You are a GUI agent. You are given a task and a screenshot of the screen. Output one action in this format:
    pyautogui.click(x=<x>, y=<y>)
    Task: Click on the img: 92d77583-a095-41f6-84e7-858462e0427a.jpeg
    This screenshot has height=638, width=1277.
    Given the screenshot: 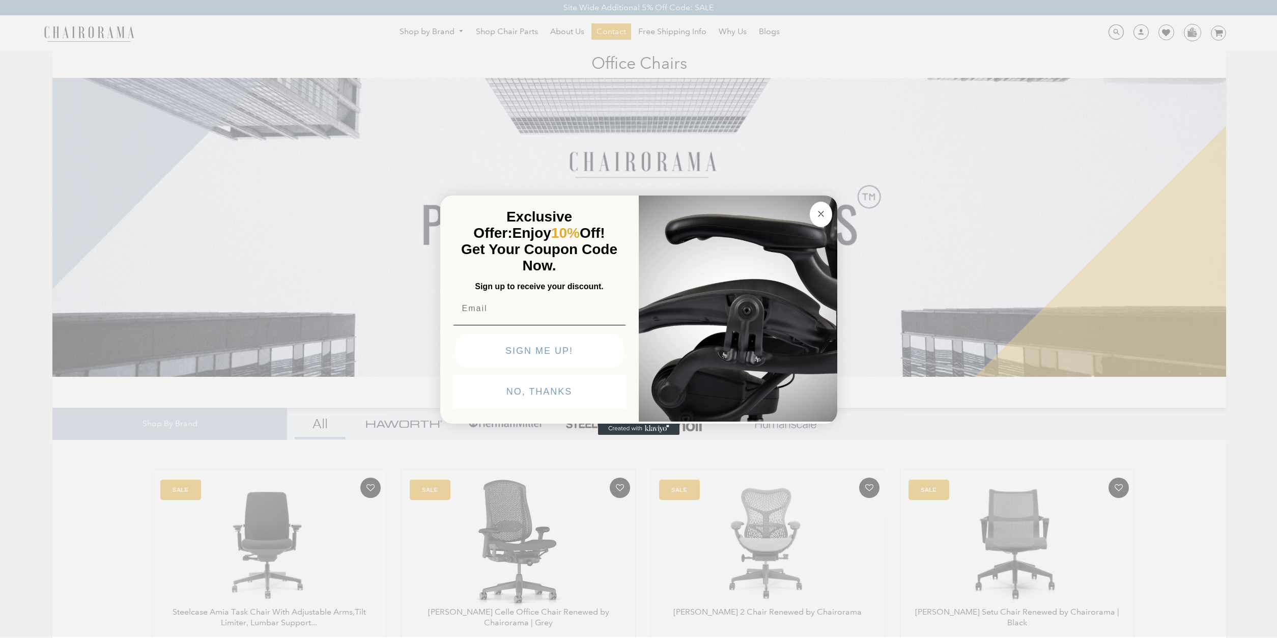 What is the action you would take?
    pyautogui.click(x=738, y=307)
    